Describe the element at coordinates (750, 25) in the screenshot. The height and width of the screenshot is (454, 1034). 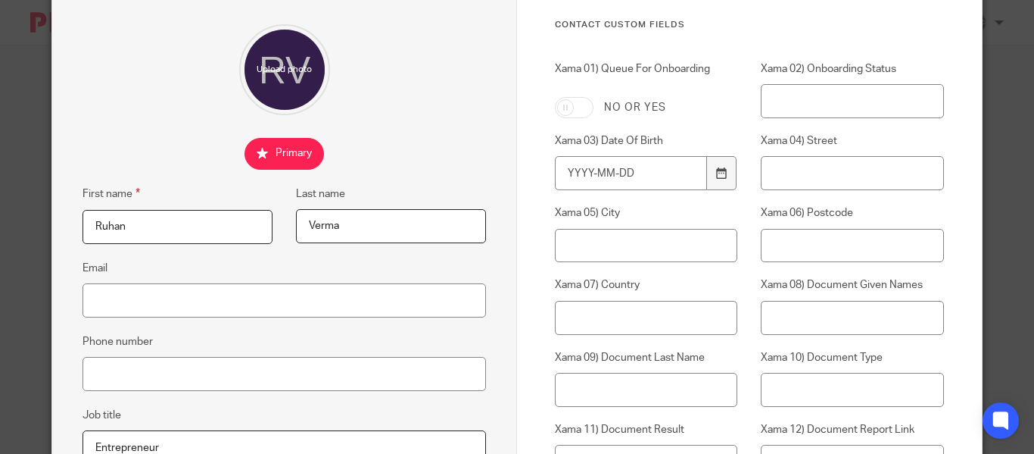
I see `h3: Contact Custom fields` at that location.